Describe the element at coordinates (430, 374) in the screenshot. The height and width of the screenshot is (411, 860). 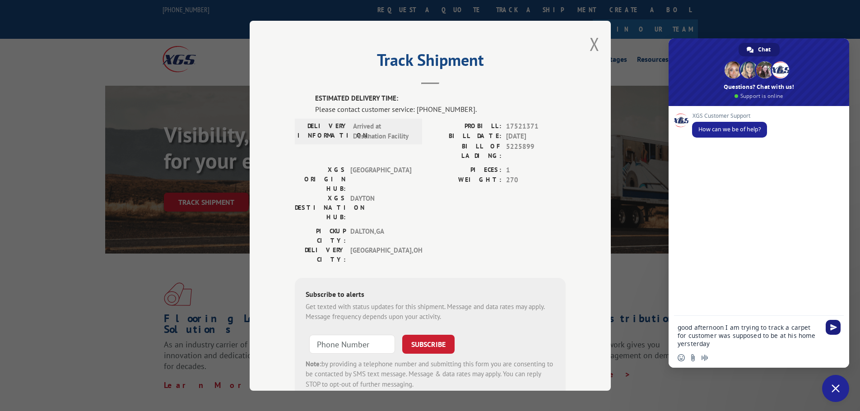
I see `div: by providing a telephone number and submitting this form you are consenting to be contacted by SM...` at that location.